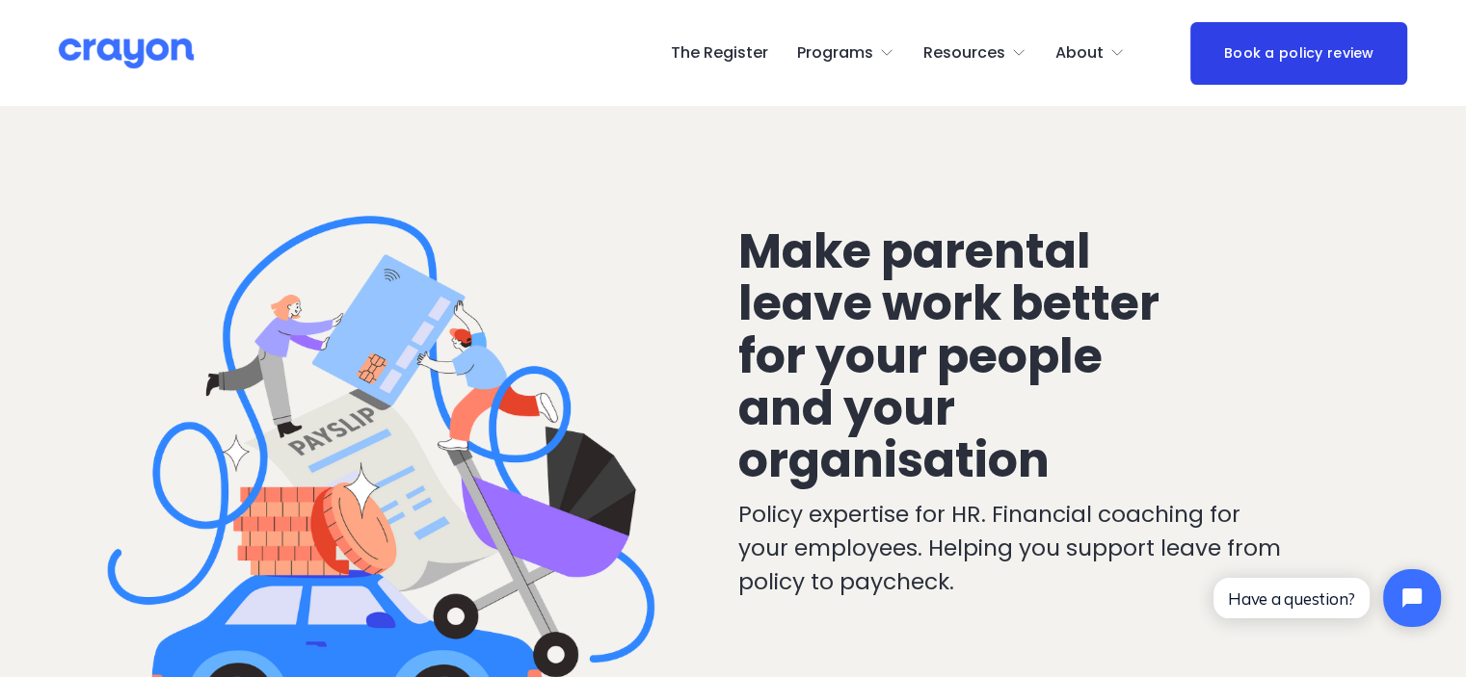 Image resolution: width=1466 pixels, height=677 pixels. I want to click on a: Book a policy review, so click(1298, 53).